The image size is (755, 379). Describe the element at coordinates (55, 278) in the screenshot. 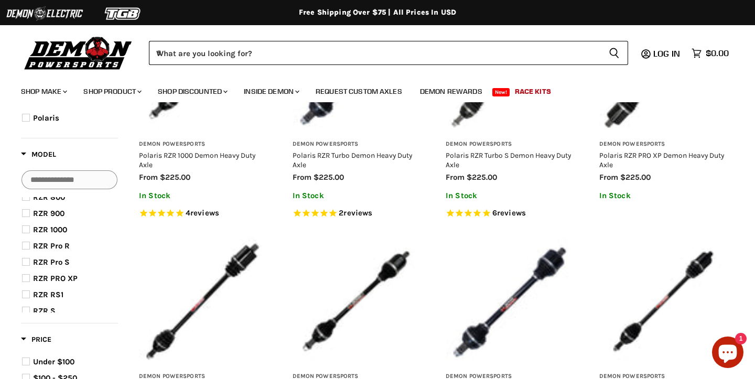

I see `span: RZR PRO XP` at that location.